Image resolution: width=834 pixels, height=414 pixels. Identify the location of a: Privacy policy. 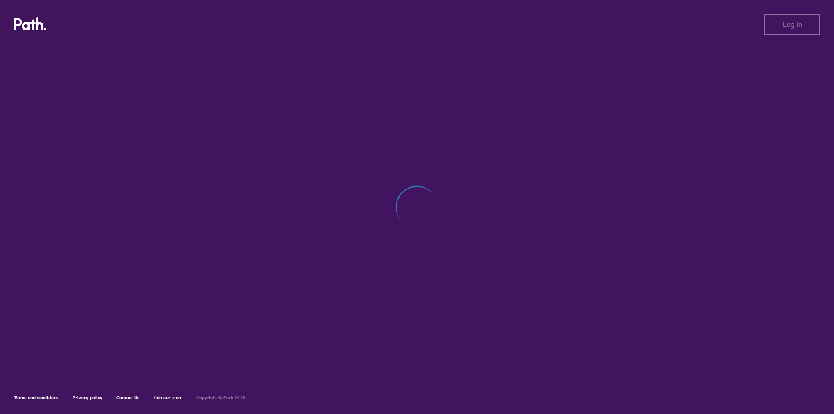
(87, 398).